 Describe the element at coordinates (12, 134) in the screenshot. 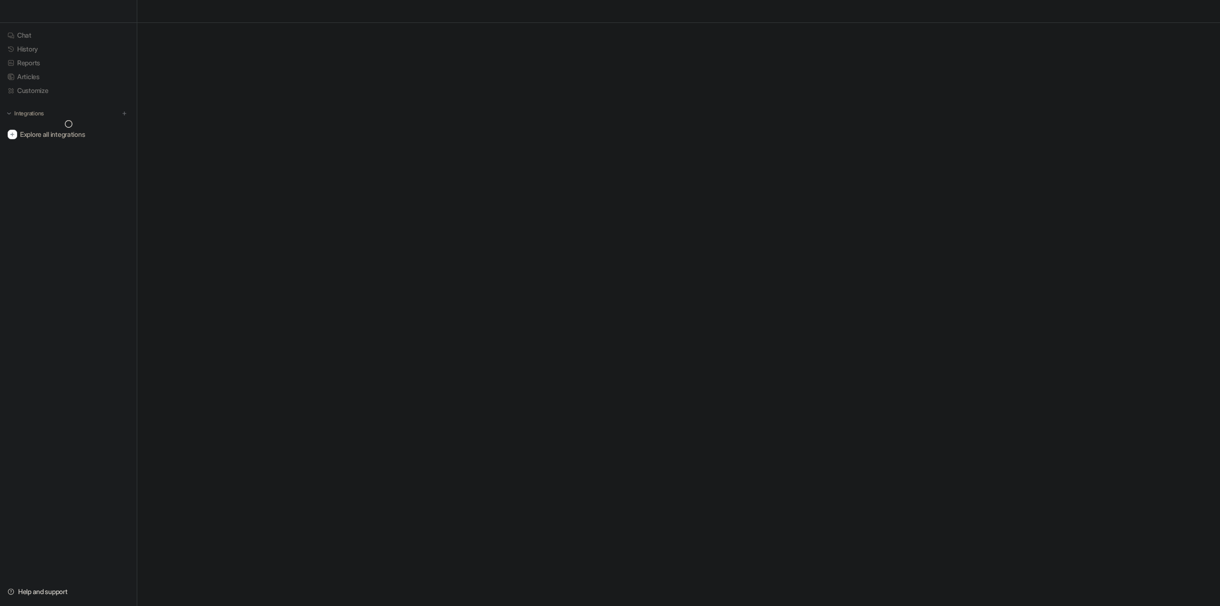

I see `img: explore all integrations` at that location.